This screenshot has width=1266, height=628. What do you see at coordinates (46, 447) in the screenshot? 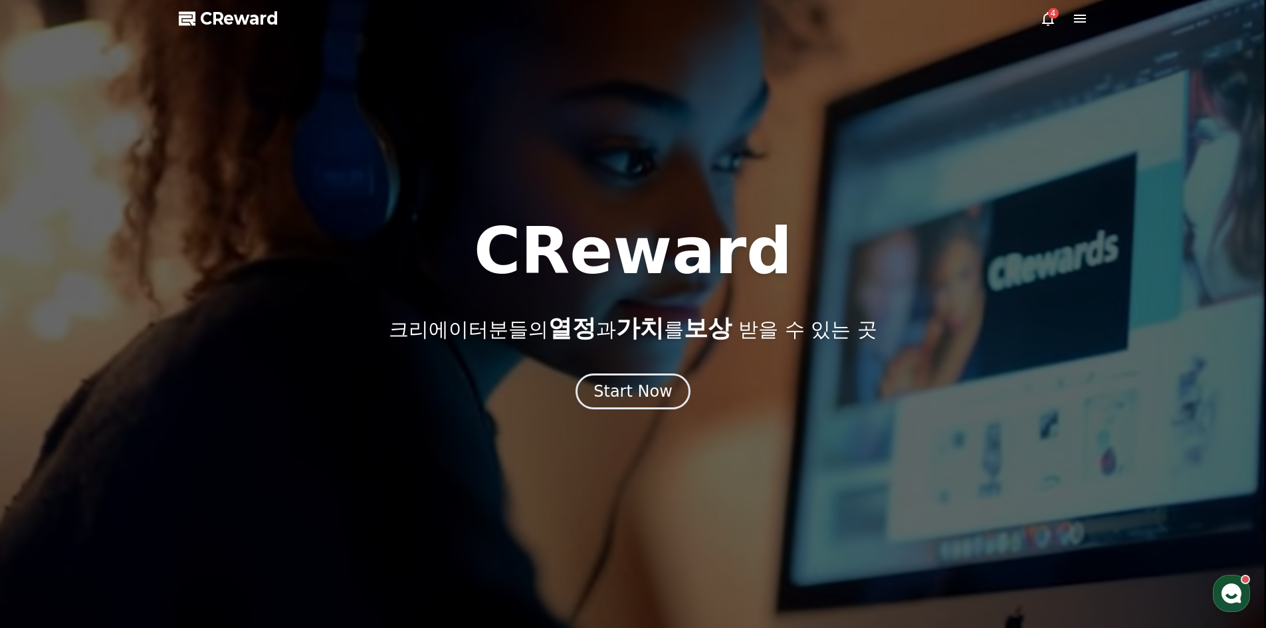
I see `span: 홈` at bounding box center [46, 447].